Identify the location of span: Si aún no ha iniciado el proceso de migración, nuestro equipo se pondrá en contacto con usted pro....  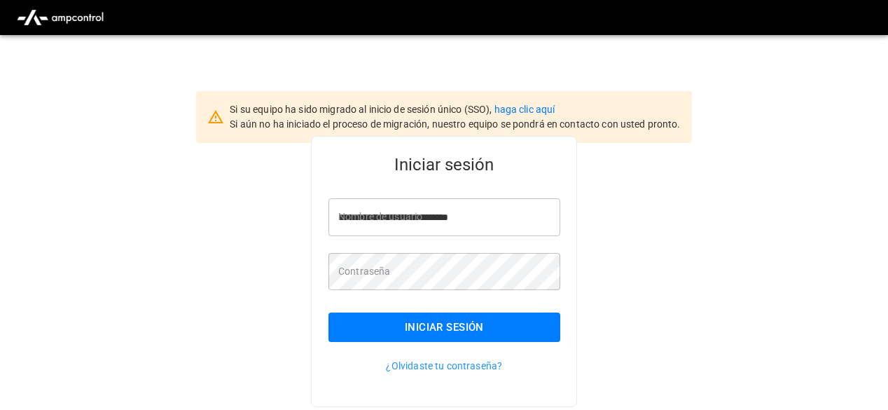
(455, 124).